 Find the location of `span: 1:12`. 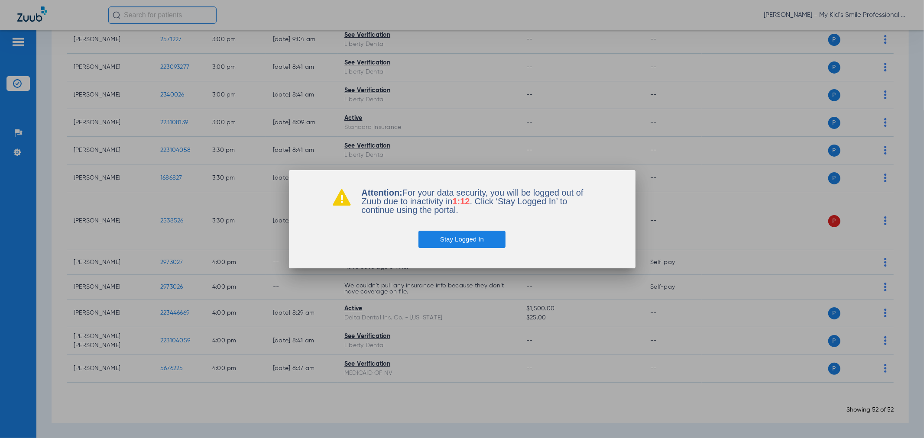

span: 1:12 is located at coordinates (461, 201).